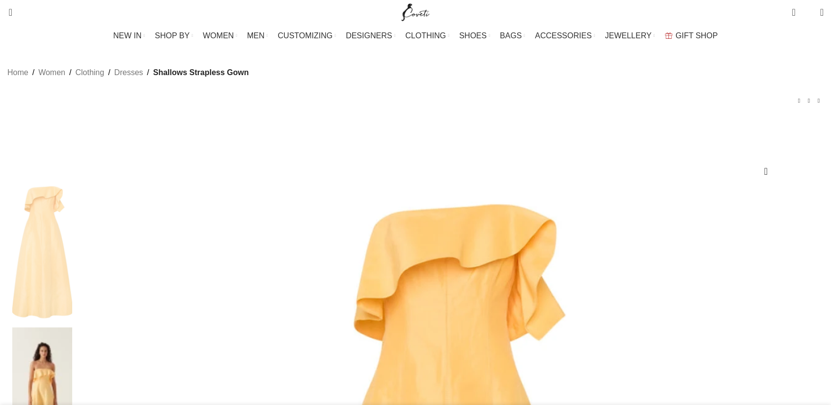 Image resolution: width=831 pixels, height=405 pixels. I want to click on span: ACCESSORIES, so click(563, 35).